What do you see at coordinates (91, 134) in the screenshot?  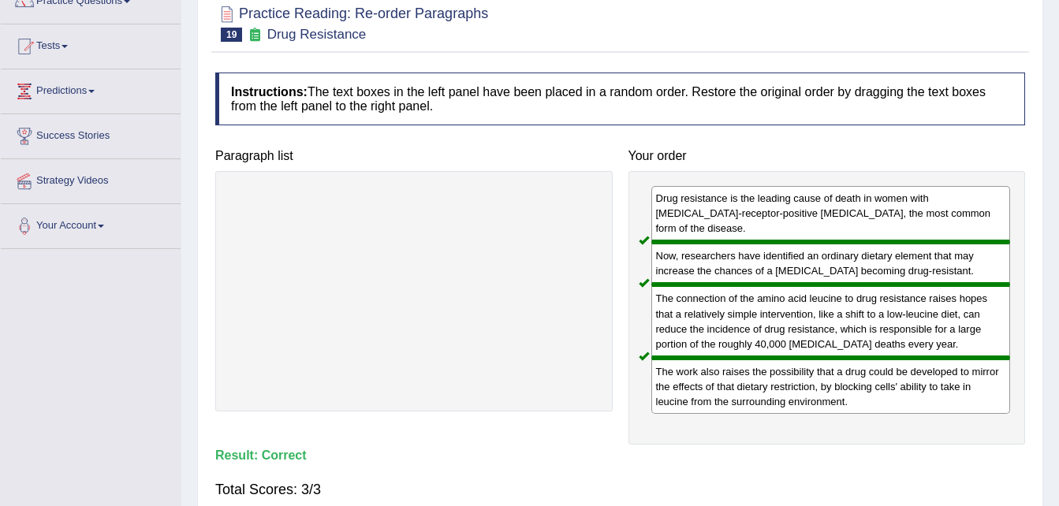 I see `a: Success Stories` at bounding box center [91, 134].